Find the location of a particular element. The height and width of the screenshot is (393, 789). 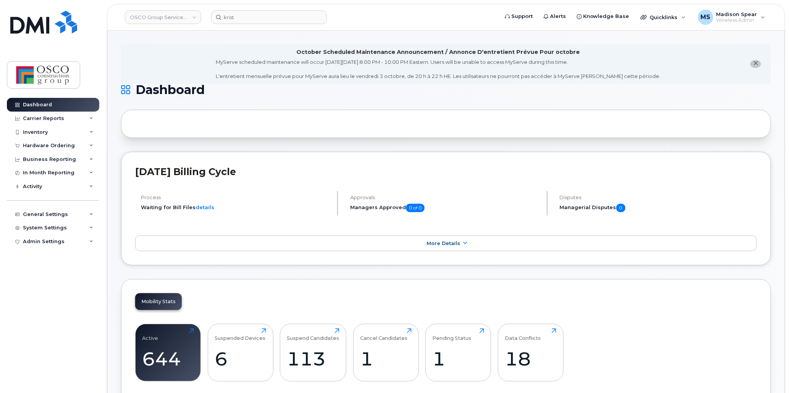

h4: Disputes is located at coordinates (658, 197).